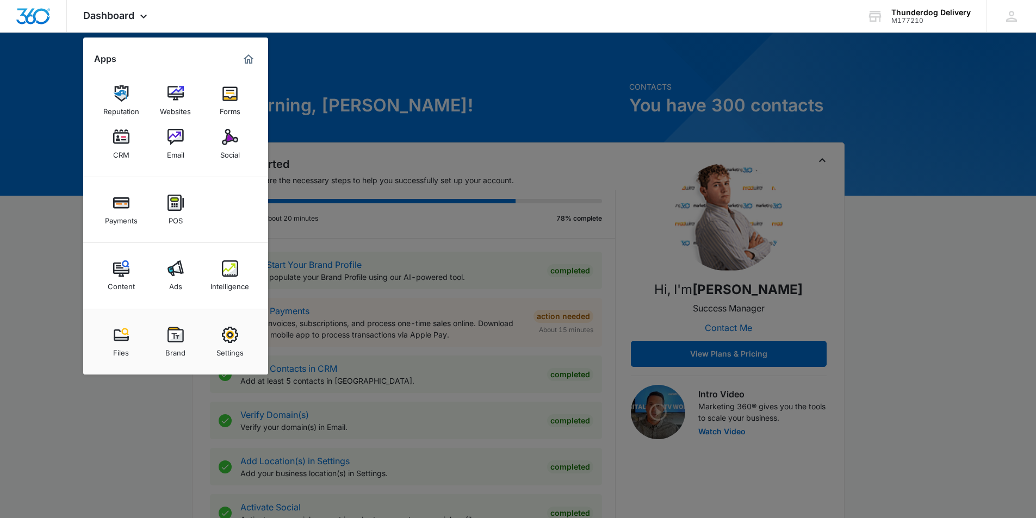 This screenshot has width=1036, height=518. Describe the element at coordinates (230, 350) in the screenshot. I see `div: Settings` at that location.